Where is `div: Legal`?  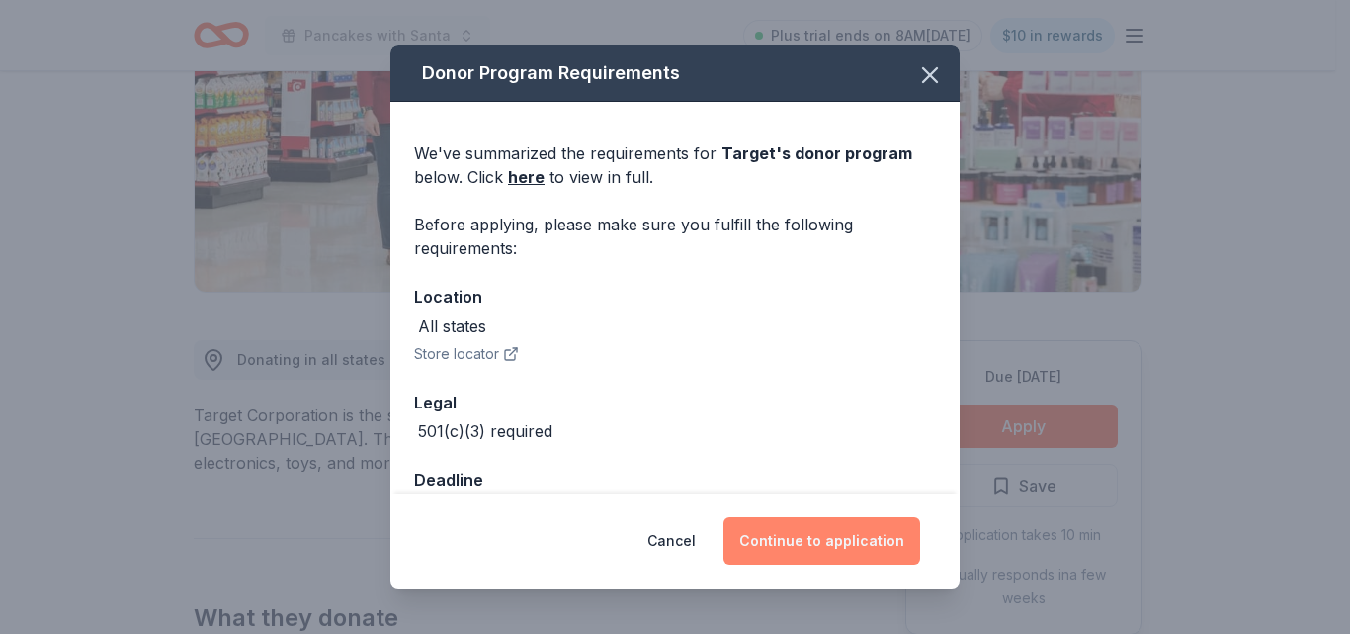
div: Legal is located at coordinates (675, 402).